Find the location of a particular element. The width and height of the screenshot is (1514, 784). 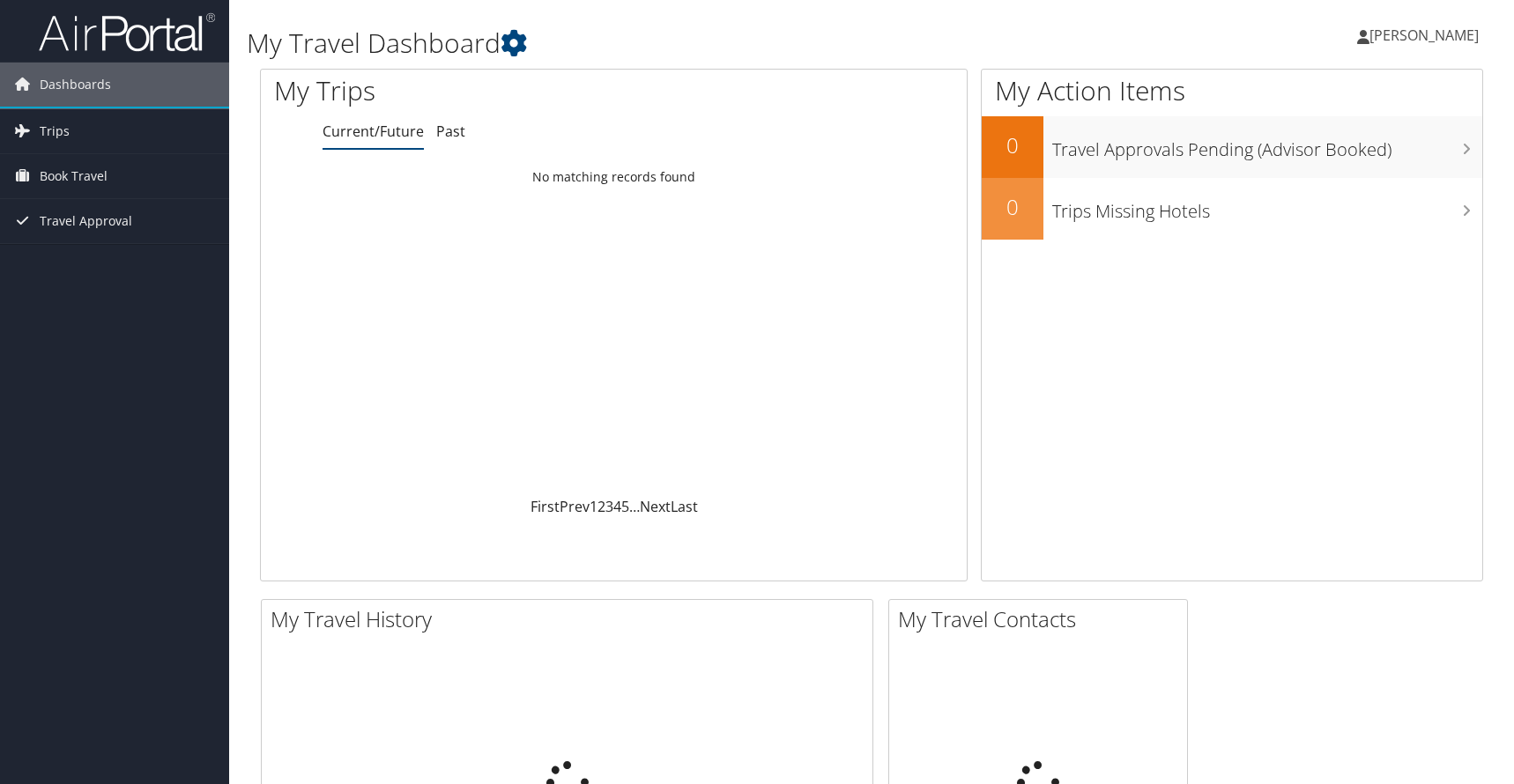

h3: Trips Missing Hotels is located at coordinates (1266, 207).